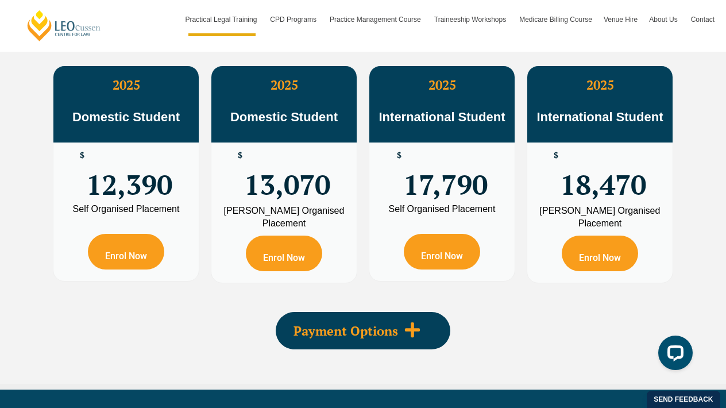 This screenshot has height=408, width=726. I want to click on span: 17,790, so click(445, 174).